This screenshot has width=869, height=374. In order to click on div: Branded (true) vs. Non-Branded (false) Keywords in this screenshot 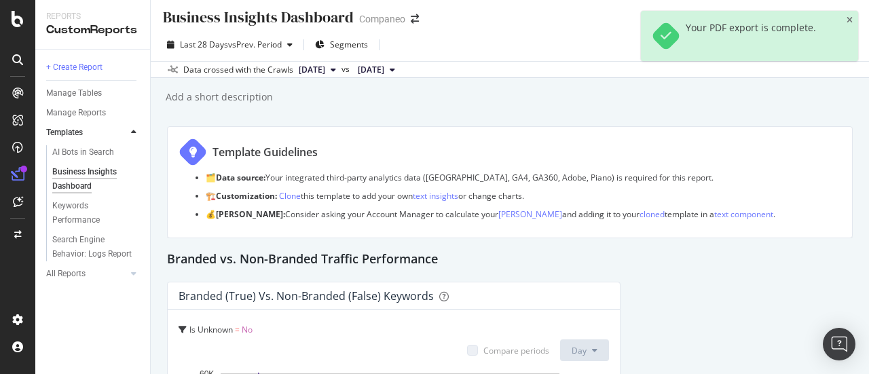, I will do `click(306, 296)`.